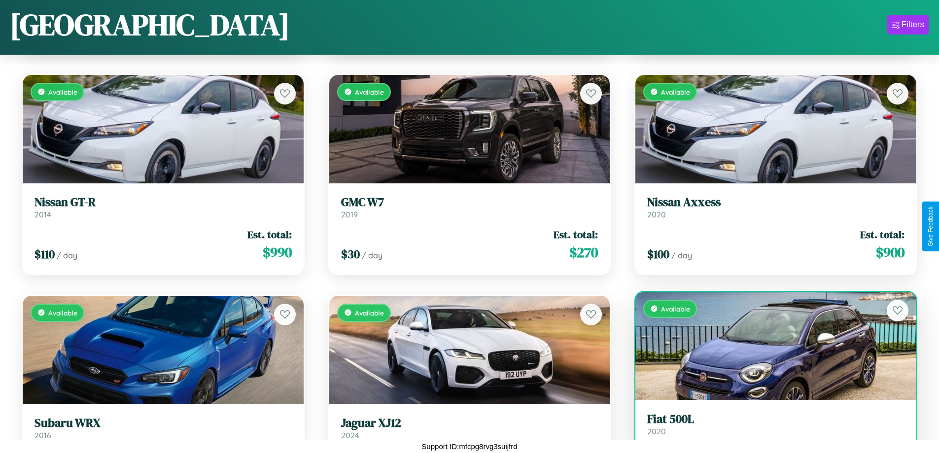 This screenshot has width=939, height=453. What do you see at coordinates (469, 446) in the screenshot?
I see `p: Support ID: mfcpg8rvg3suijfrd` at bounding box center [469, 446].